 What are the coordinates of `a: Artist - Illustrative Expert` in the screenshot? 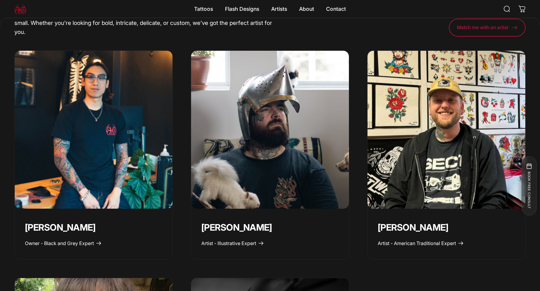 It's located at (233, 243).